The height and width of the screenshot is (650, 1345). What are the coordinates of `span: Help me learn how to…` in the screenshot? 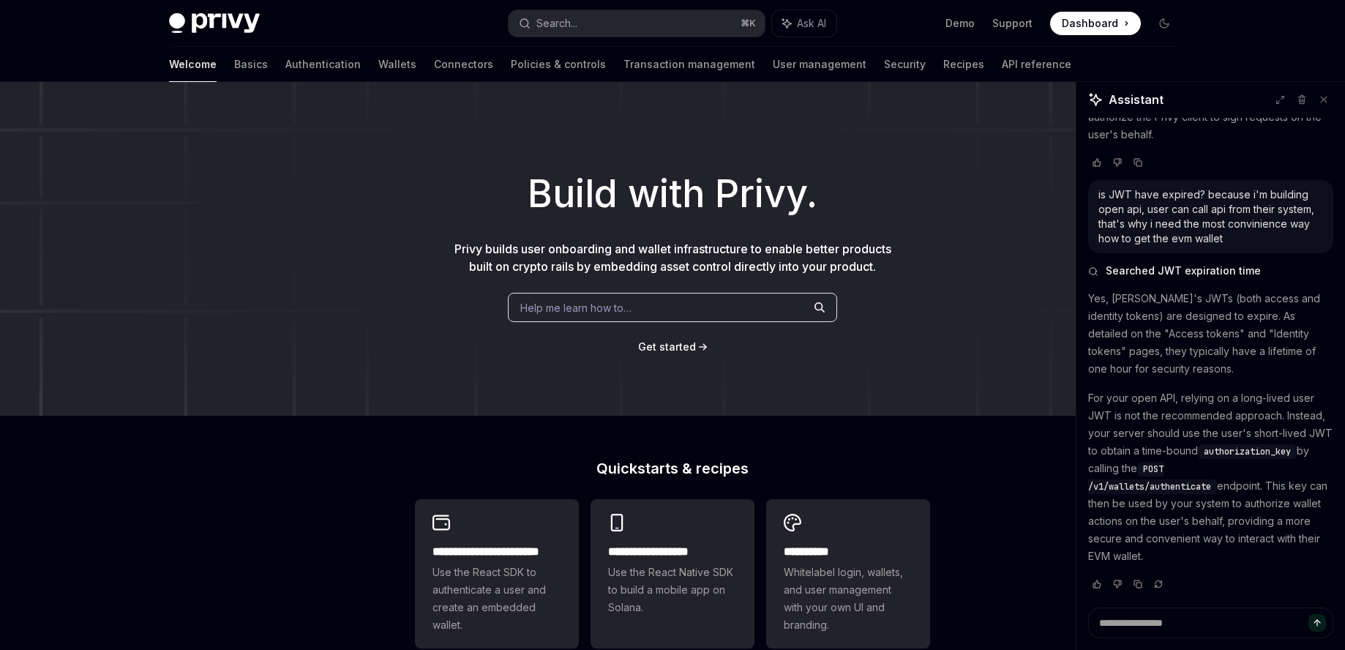 It's located at (576, 307).